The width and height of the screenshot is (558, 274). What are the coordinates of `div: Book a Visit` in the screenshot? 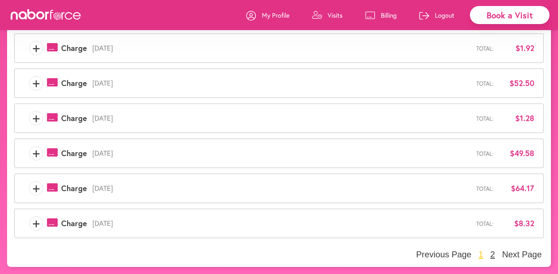 It's located at (509, 15).